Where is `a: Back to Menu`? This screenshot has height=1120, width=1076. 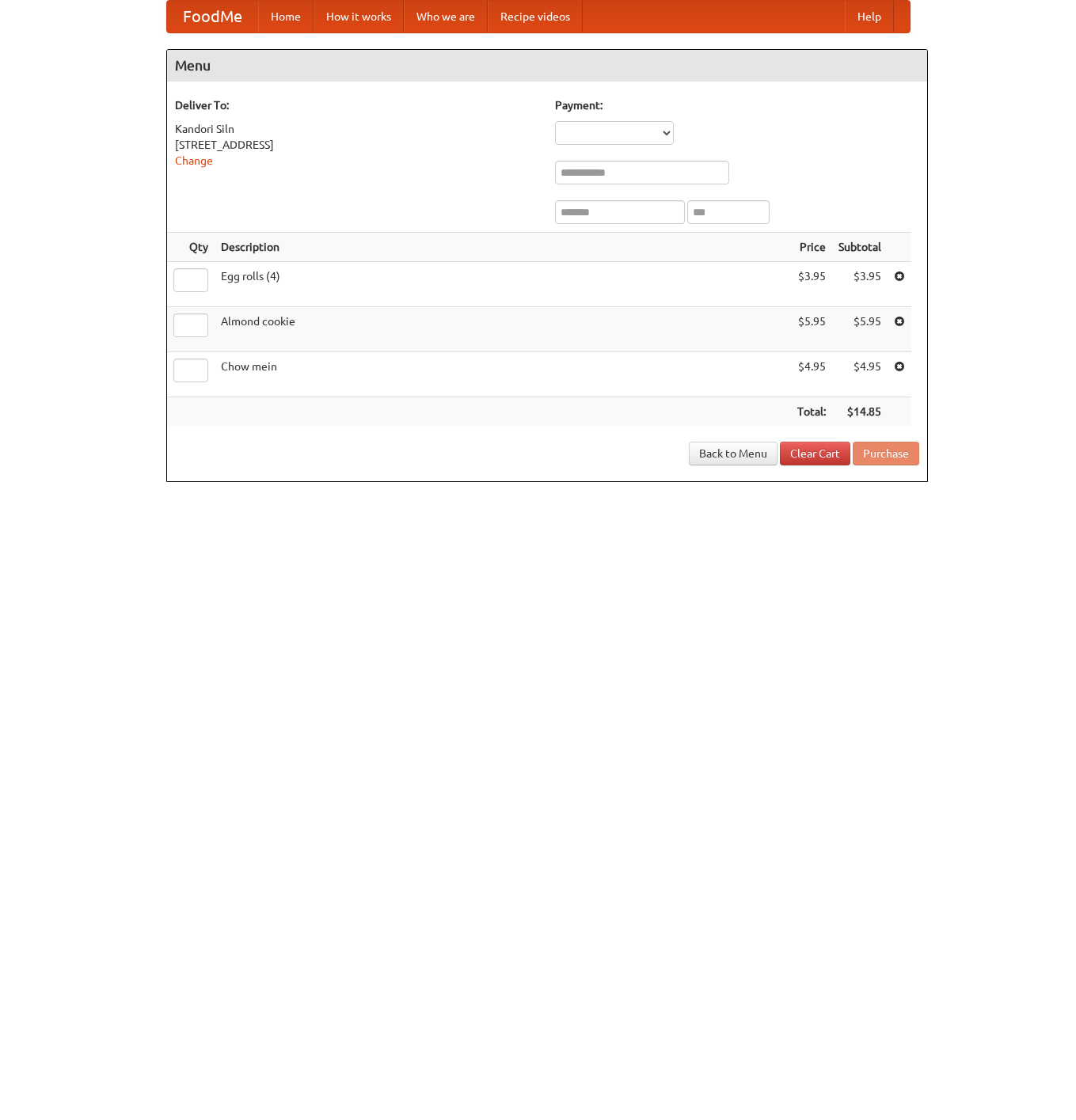 a: Back to Menu is located at coordinates (733, 454).